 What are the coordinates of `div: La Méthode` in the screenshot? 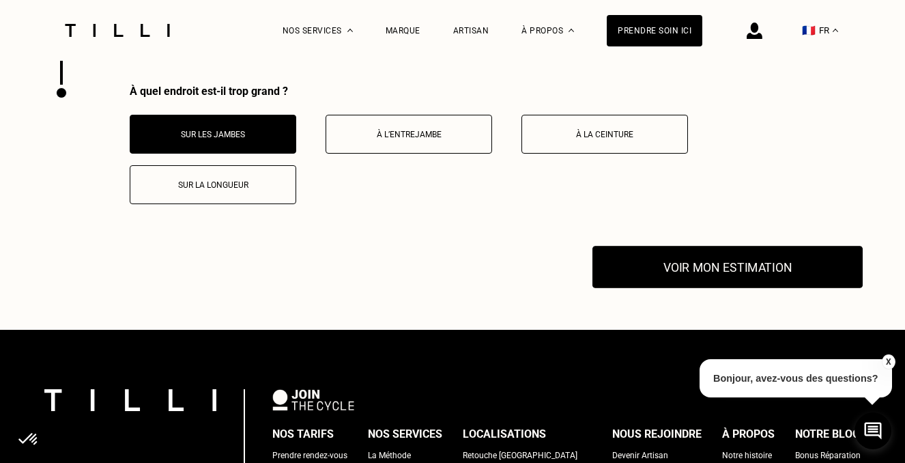 It's located at (389, 455).